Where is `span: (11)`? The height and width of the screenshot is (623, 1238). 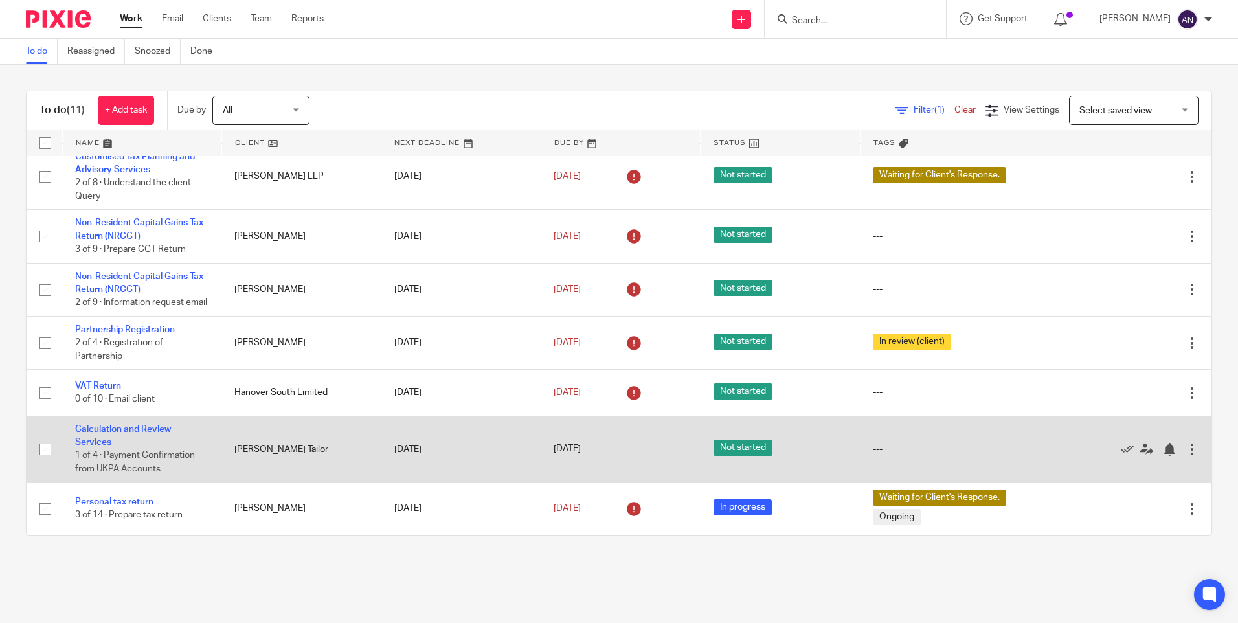 span: (11) is located at coordinates (76, 110).